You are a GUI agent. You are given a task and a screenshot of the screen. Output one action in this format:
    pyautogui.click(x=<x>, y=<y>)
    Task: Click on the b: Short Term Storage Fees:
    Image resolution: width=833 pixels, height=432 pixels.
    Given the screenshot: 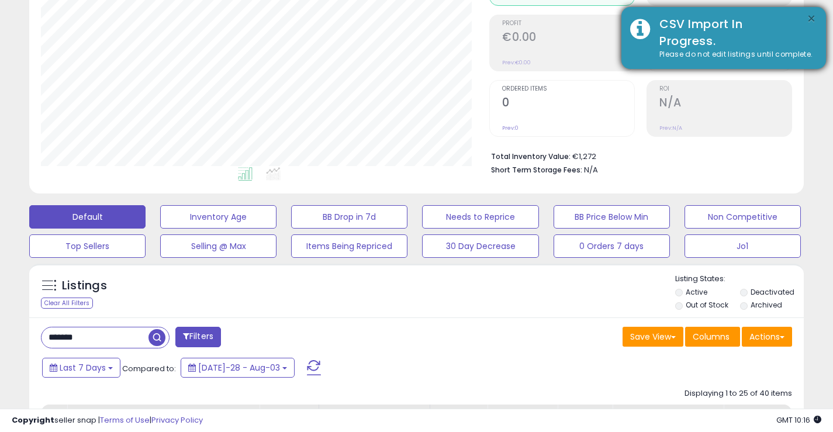 What is the action you would take?
    pyautogui.click(x=537, y=170)
    